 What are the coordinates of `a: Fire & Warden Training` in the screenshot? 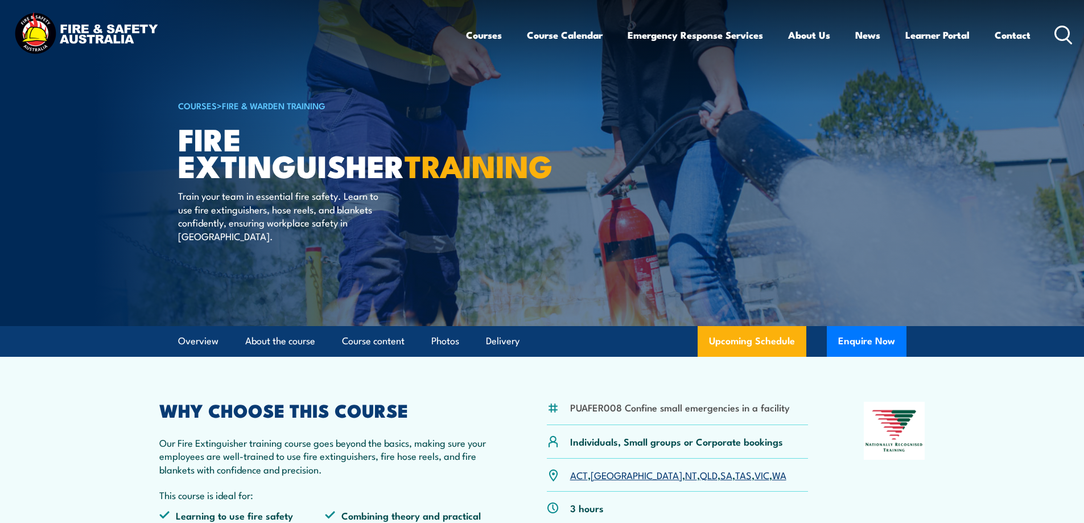 It's located at (274, 105).